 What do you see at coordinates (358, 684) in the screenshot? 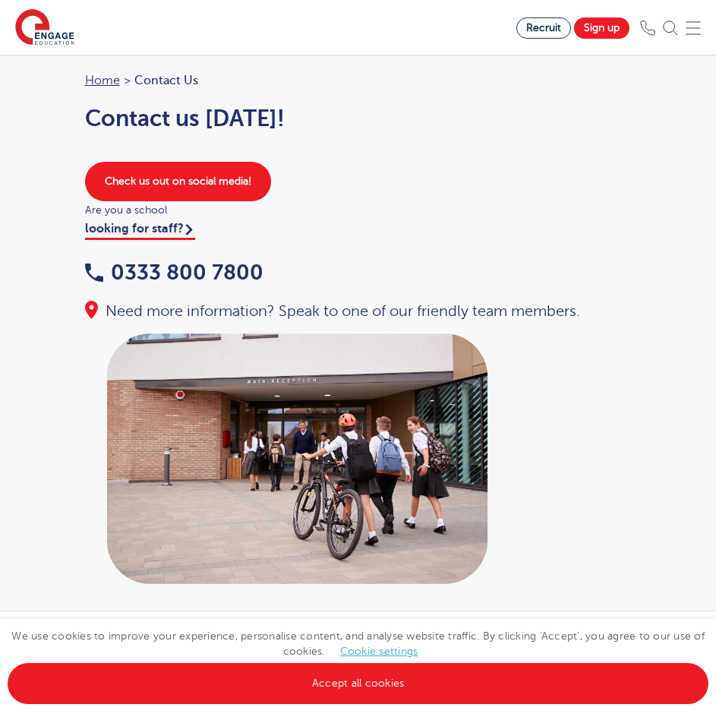
I see `a: Accept all cookies` at bounding box center [358, 684].